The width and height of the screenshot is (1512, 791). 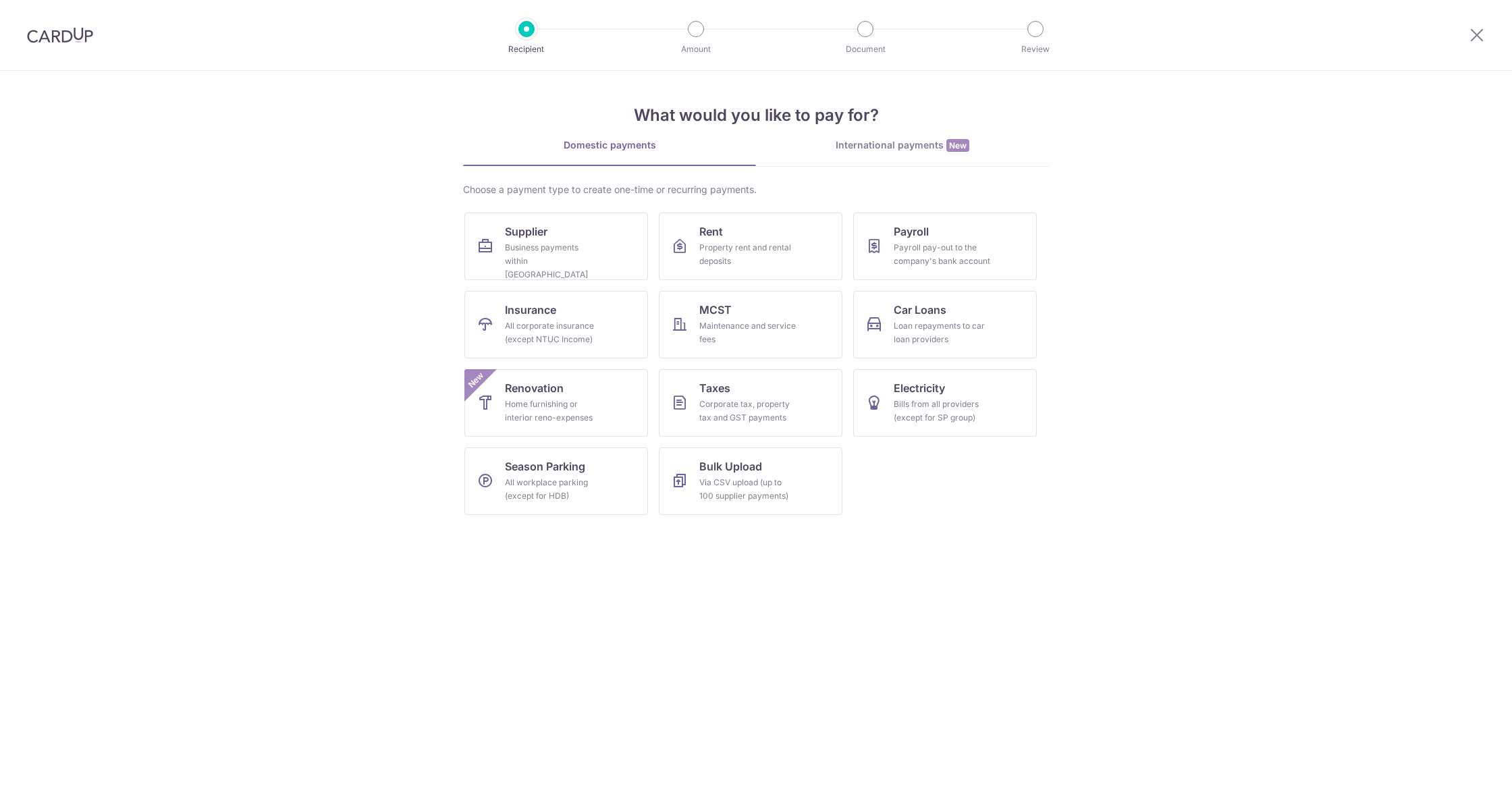 What do you see at coordinates (748, 490) in the screenshot?
I see `div: Via CSV upload (up to 100 supplier payments)` at bounding box center [748, 490].